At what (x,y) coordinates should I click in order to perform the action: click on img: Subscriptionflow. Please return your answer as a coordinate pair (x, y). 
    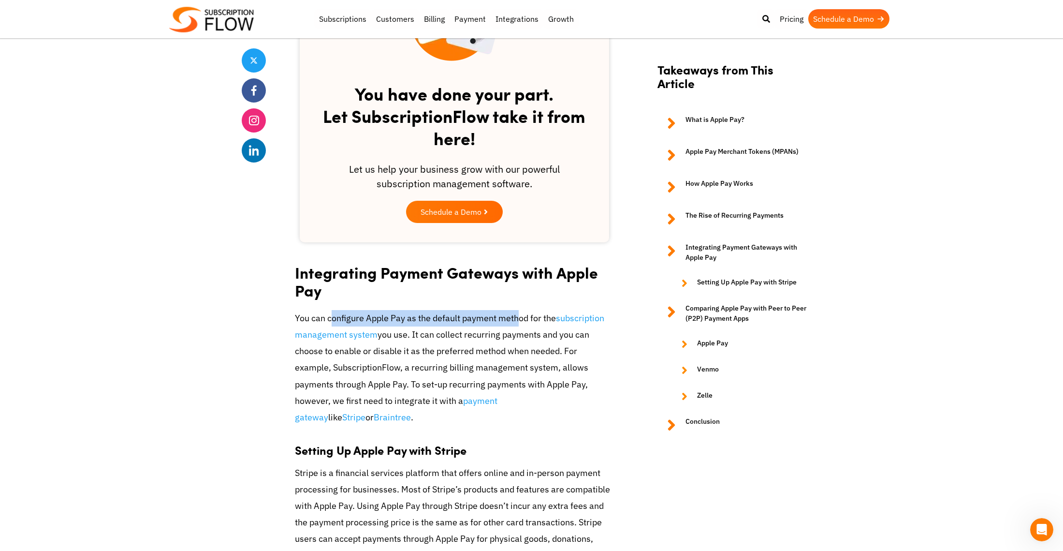
    Looking at the image, I should click on (211, 19).